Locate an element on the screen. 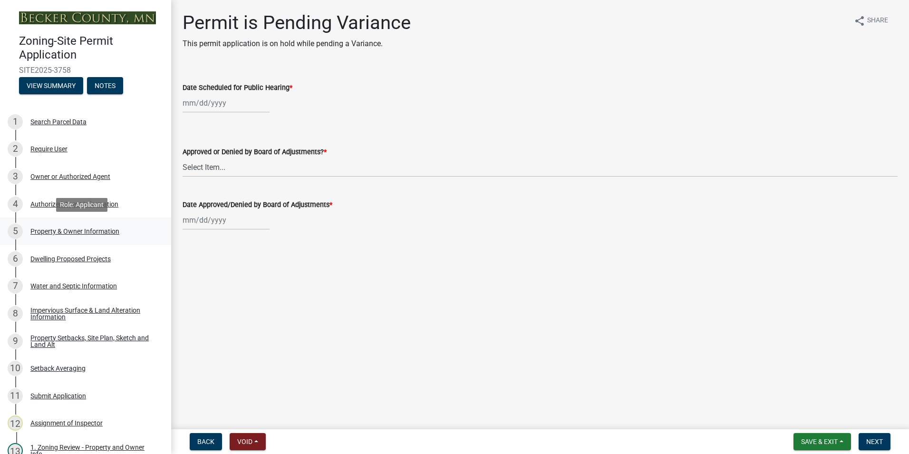 This screenshot has height=454, width=909. label: Approved or Denied by Board of Adjustments? is located at coordinates (254, 152).